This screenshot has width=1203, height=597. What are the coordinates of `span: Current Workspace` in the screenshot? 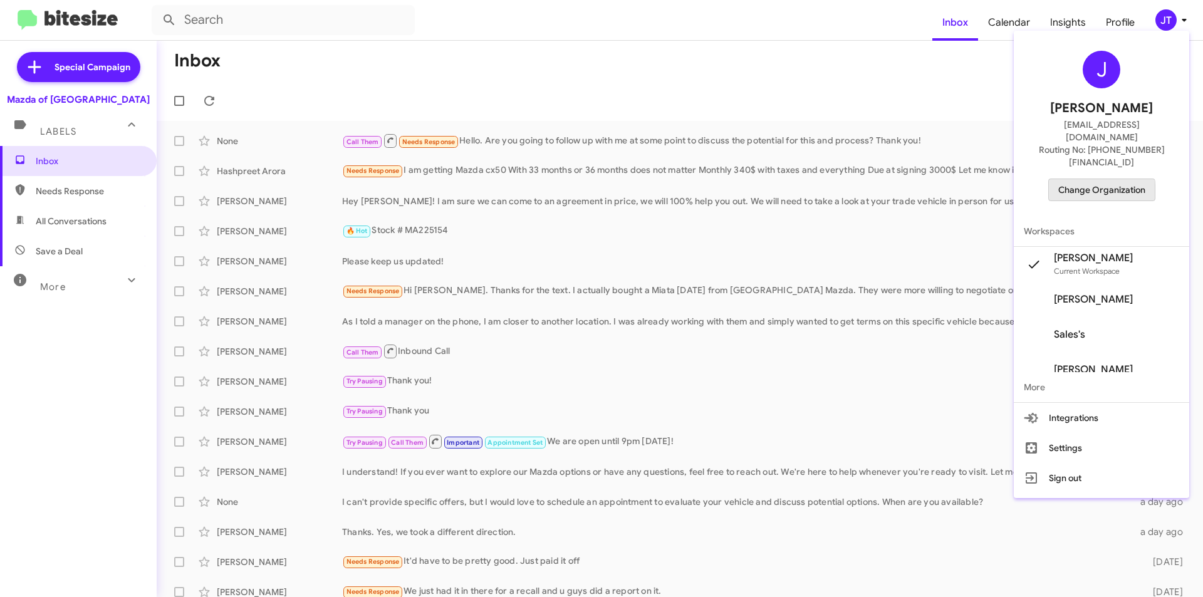 It's located at (1086, 271).